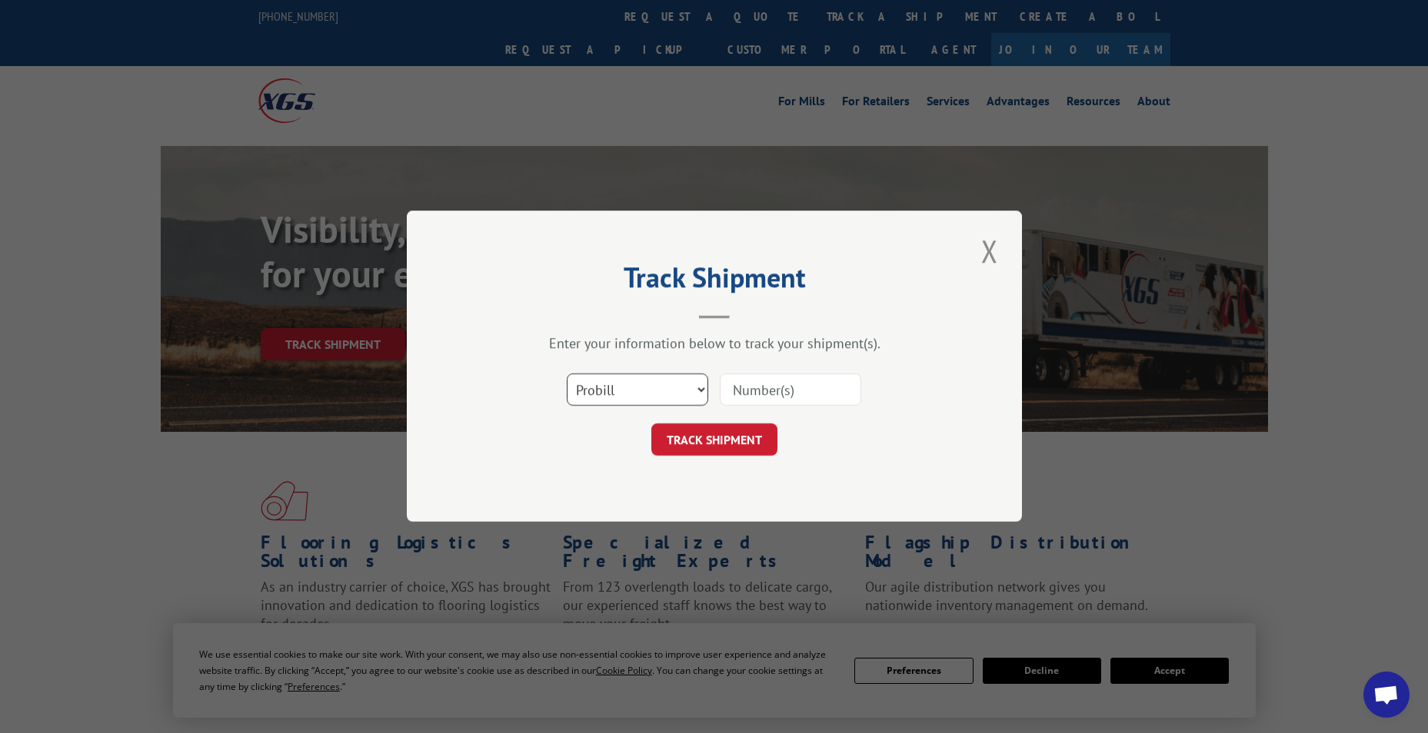  I want to click on input: Number(s), so click(790, 391).